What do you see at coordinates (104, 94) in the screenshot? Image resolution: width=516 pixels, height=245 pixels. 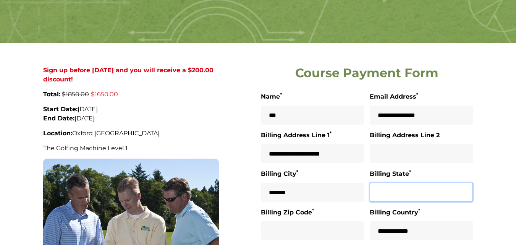 I see `span: $1650.00` at bounding box center [104, 94].